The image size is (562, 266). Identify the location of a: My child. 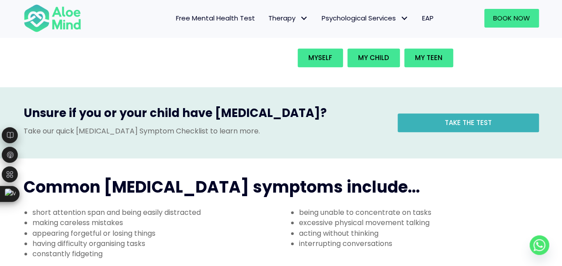
(374, 58).